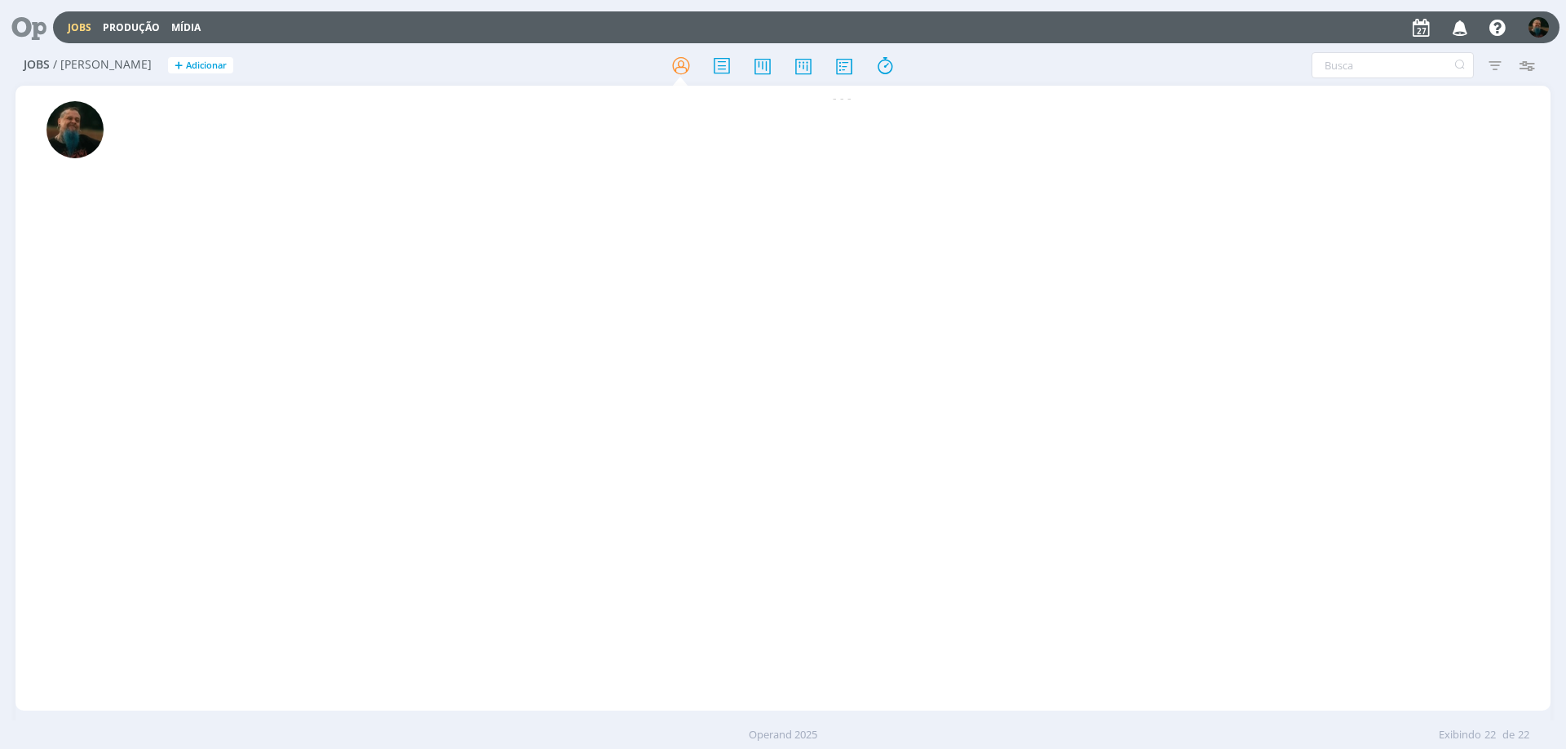  I want to click on button: M, so click(1539, 27).